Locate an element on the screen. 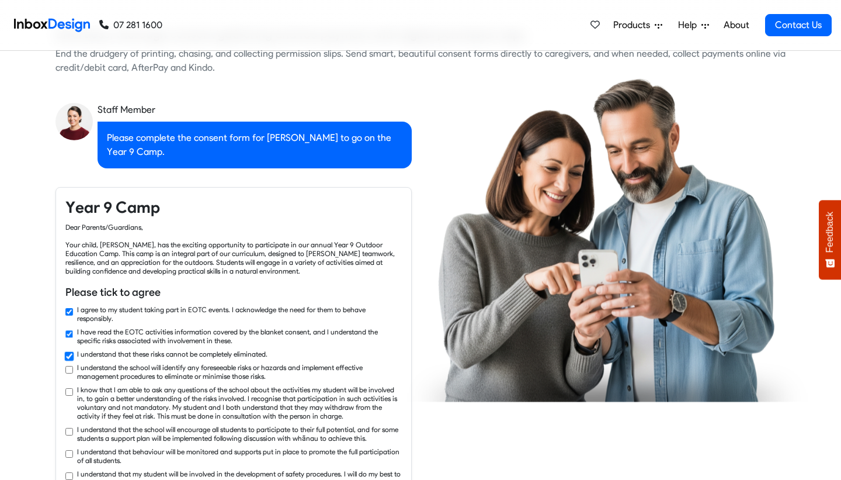 The width and height of the screenshot is (841, 480). h6: Please tick to agree is located at coordinates (234, 292).